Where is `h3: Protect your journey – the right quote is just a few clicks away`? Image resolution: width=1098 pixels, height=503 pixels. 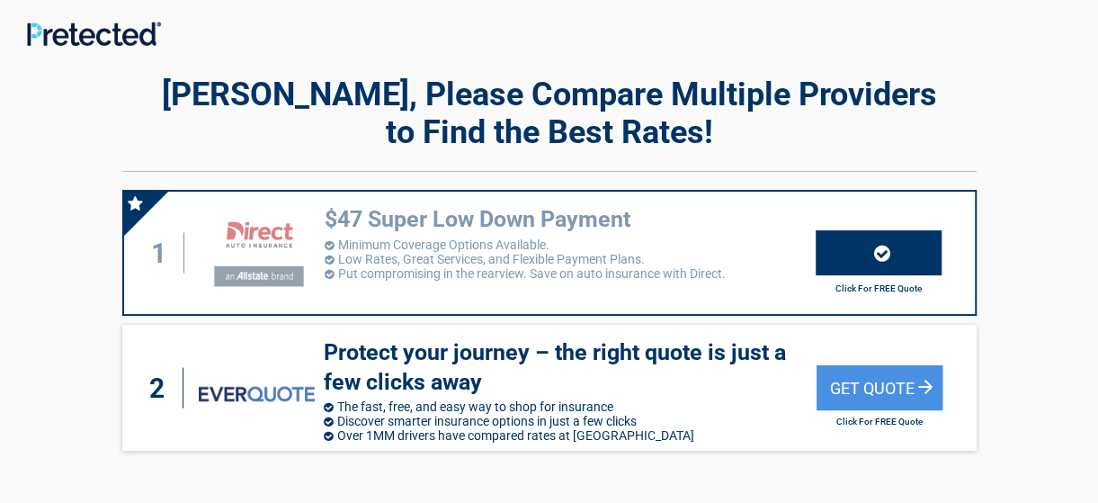
h3: Protect your journey – the right quote is just a few clicks away is located at coordinates (570, 367).